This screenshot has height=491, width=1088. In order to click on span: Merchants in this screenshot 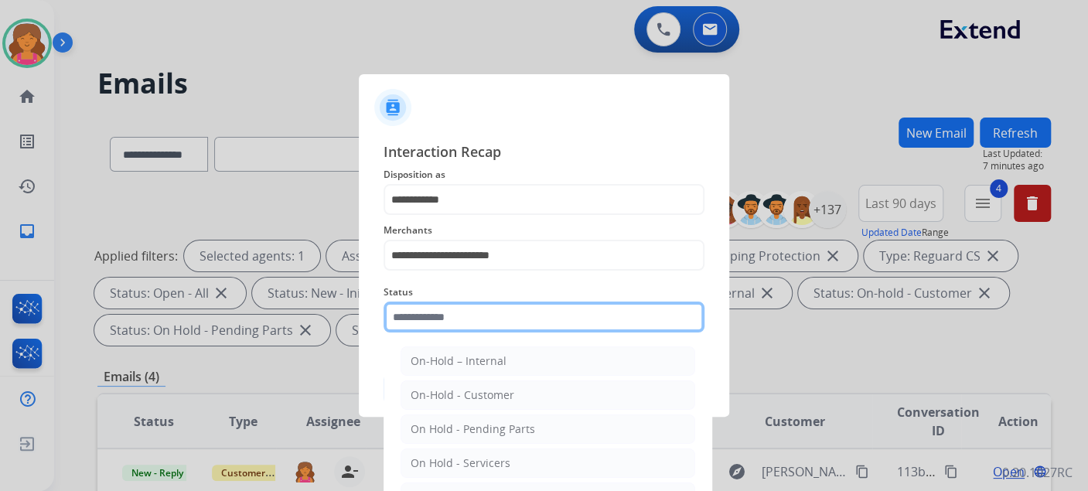, I will do `click(544, 231)`.